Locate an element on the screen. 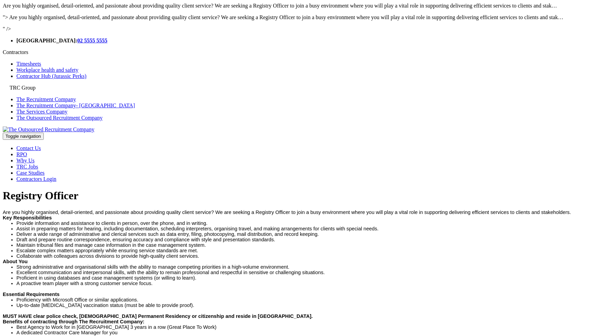 This screenshot has width=598, height=336. a: Case Studies is located at coordinates (30, 173).